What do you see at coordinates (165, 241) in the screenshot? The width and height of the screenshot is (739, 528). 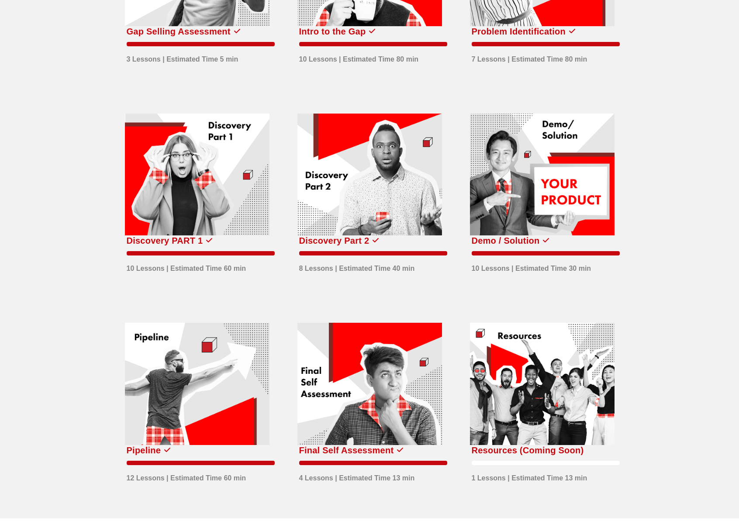 I see `div: Discovery PART 1` at bounding box center [165, 241].